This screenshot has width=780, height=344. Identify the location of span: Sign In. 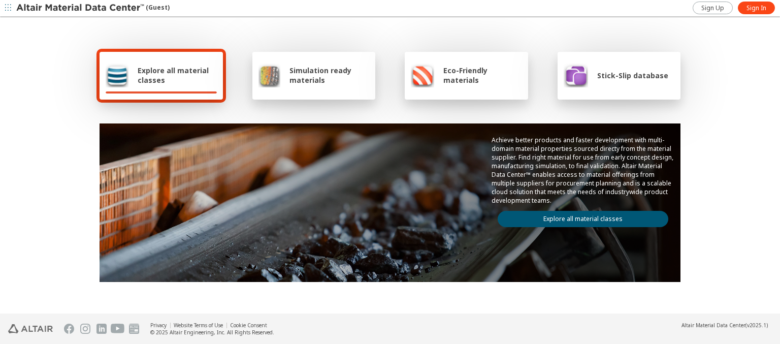
(756, 8).